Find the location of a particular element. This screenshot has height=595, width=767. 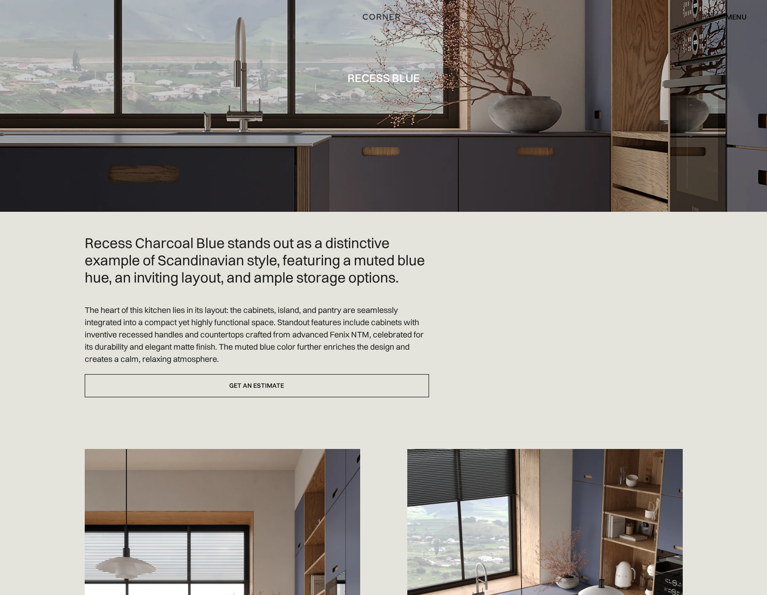

h2: Recess Charcoal Blue stands out as a distinctive example of Scandinavian style, featuring a muted... is located at coordinates (257, 260).